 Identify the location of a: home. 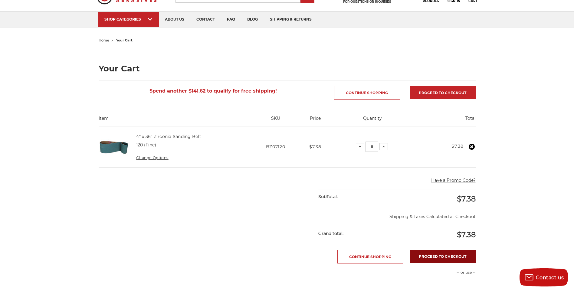
(104, 40).